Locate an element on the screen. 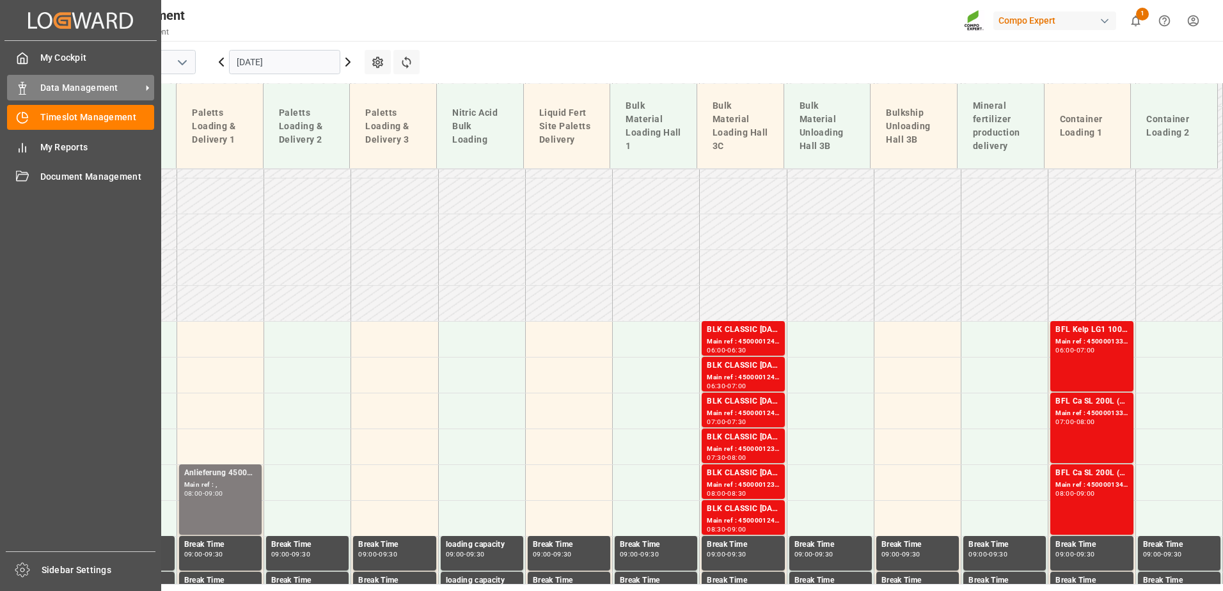  span: Sidebar Settings is located at coordinates (99, 570).